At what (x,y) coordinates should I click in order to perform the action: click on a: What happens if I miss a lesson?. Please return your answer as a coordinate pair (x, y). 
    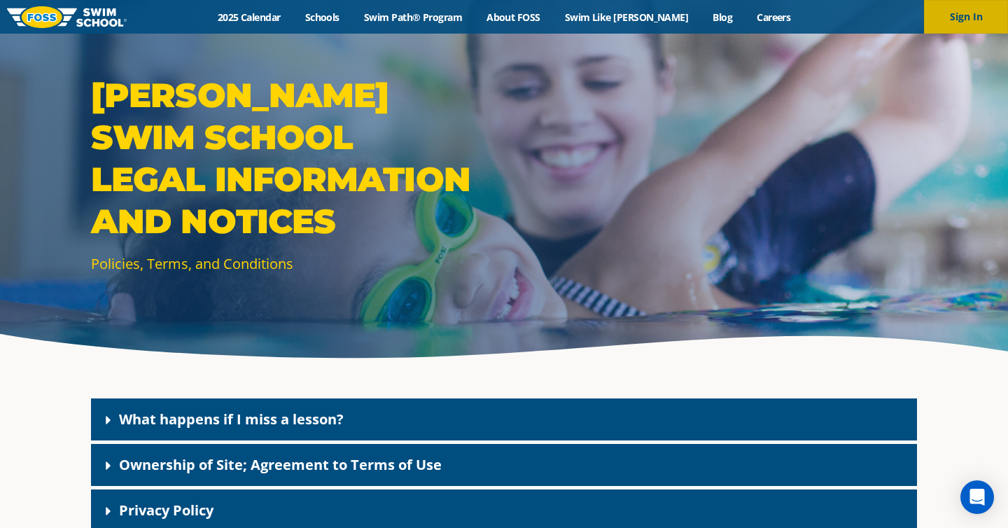
    Looking at the image, I should click on (231, 419).